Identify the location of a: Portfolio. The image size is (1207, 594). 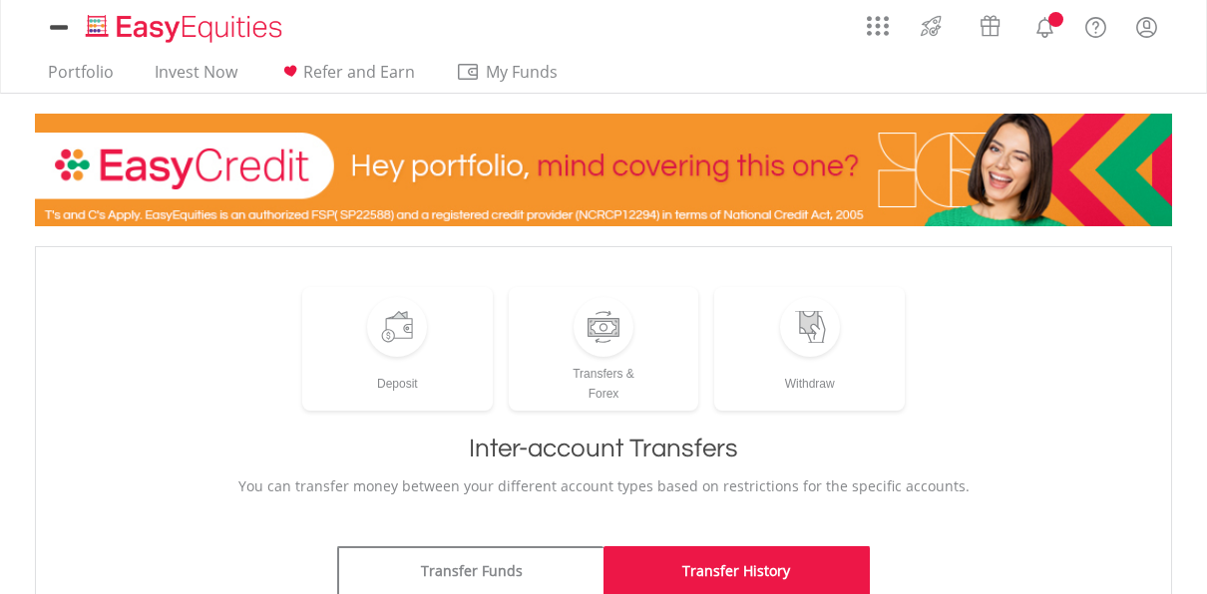
(81, 77).